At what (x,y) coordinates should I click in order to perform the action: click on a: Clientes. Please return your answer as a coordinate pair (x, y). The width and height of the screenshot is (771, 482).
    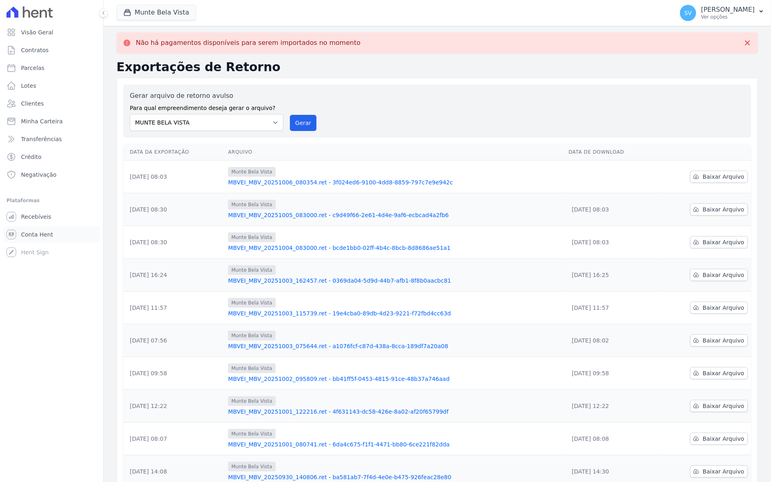
    Looking at the image, I should click on (51, 104).